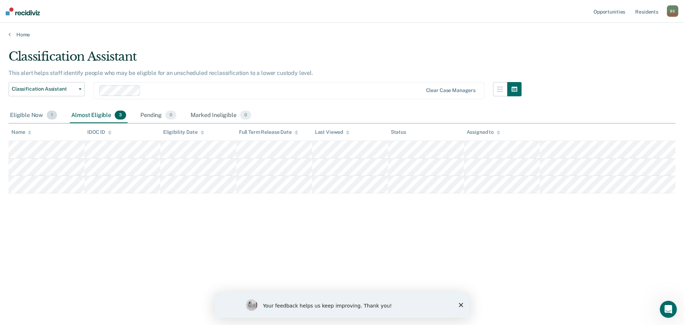  Describe the element at coordinates (451, 90) in the screenshot. I see `div: Clear case managers` at that location.